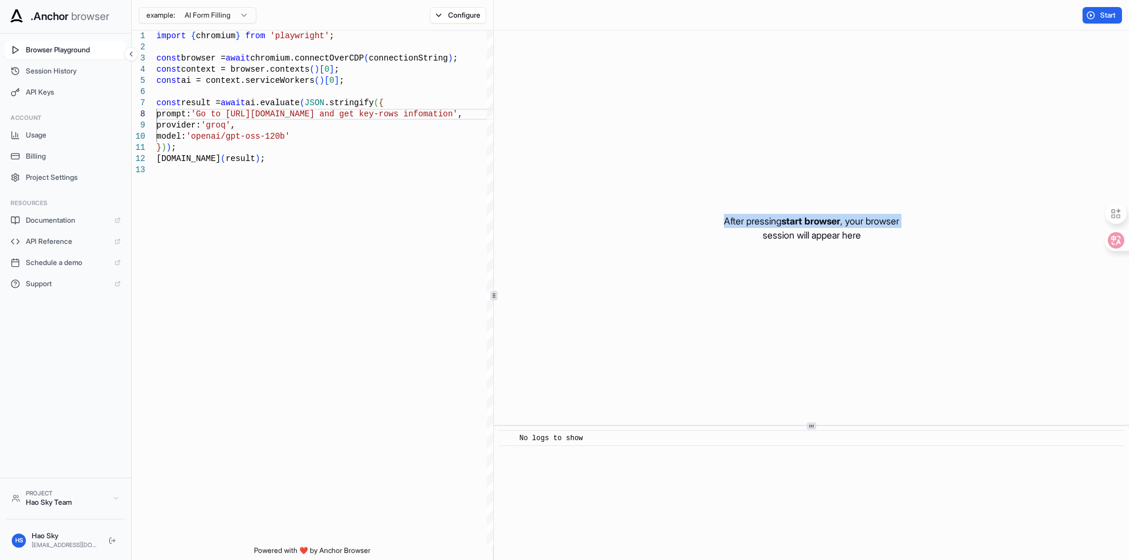 The width and height of the screenshot is (1129, 560). Describe the element at coordinates (551, 438) in the screenshot. I see `span: No logs to show` at that location.